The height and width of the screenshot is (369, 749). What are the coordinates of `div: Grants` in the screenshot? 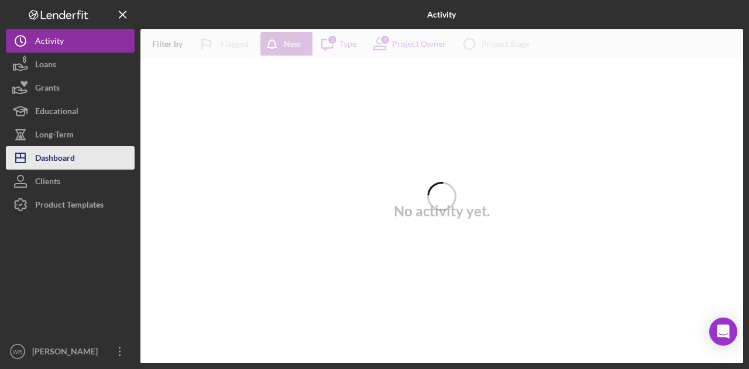 It's located at (47, 89).